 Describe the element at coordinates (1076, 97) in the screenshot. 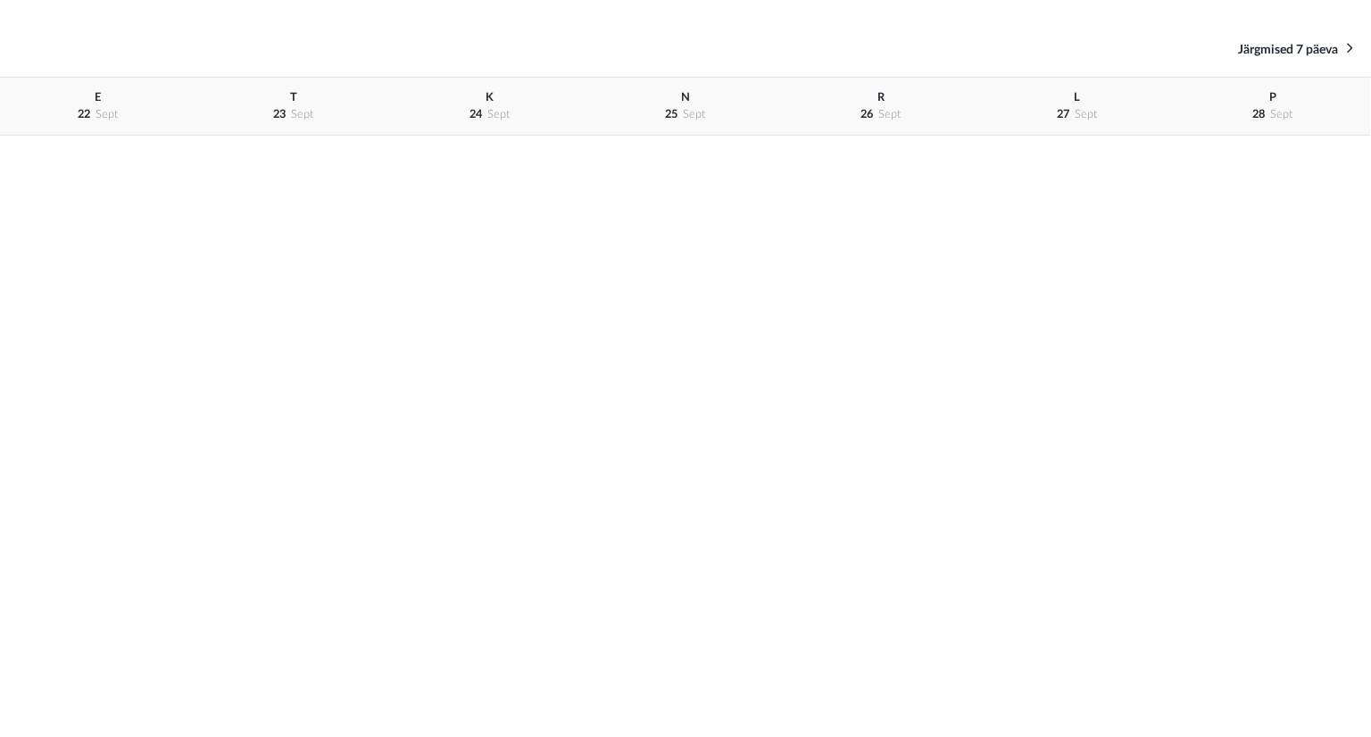

I see `span: L` at that location.